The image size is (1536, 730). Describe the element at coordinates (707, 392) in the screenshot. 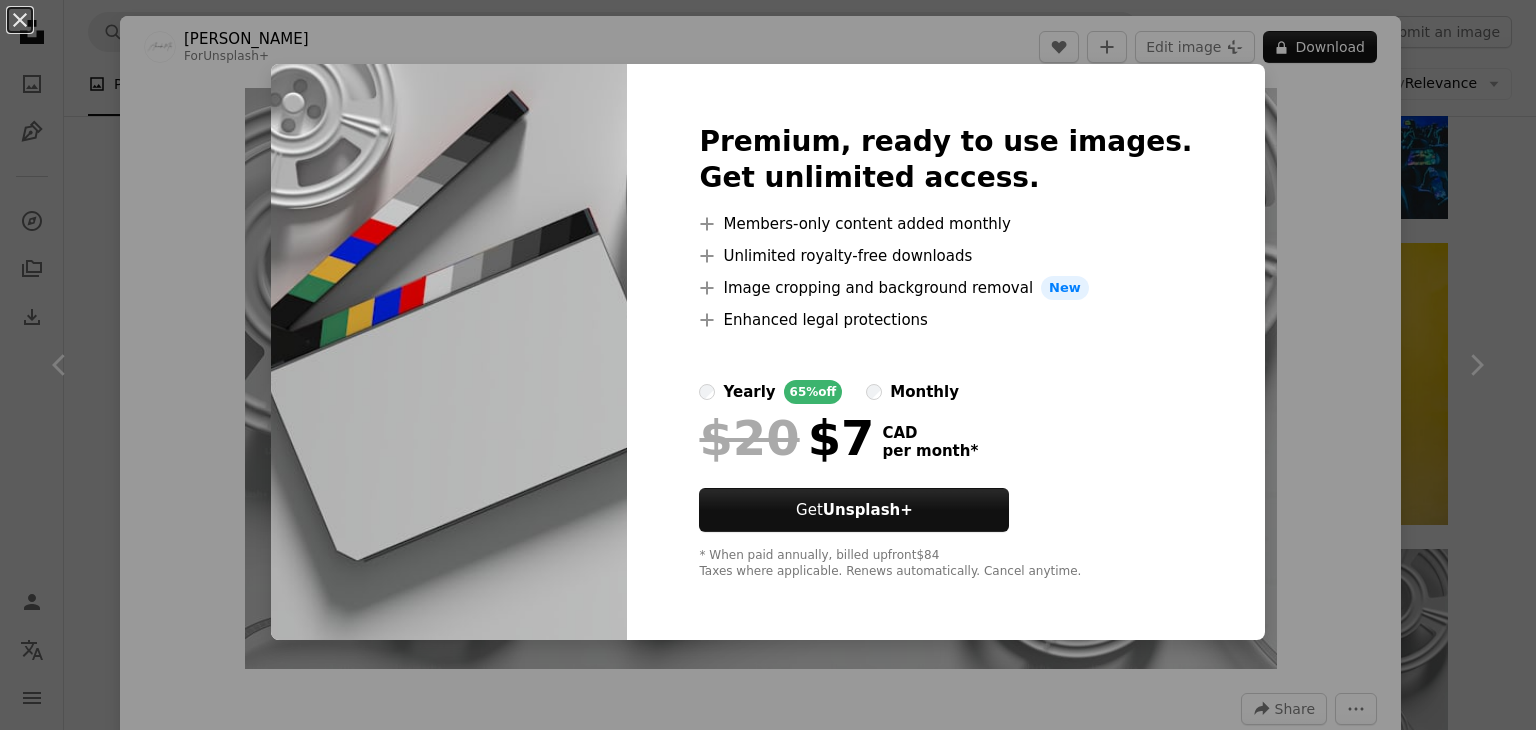

I see `input: yearly65%off` at that location.